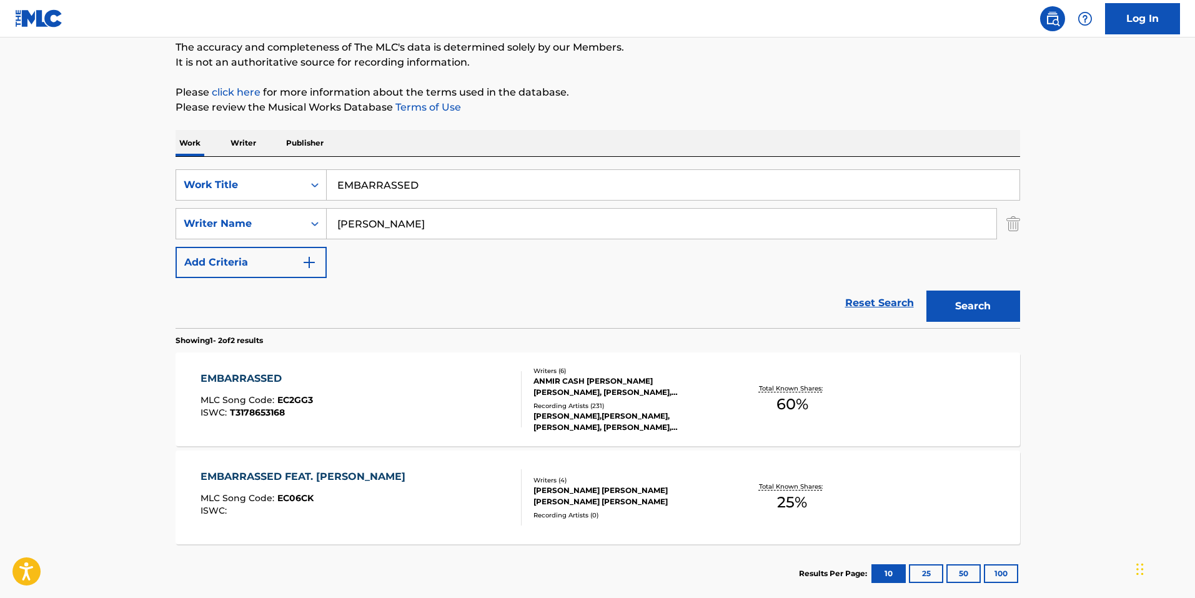  I want to click on img: Delete Criterion, so click(1013, 224).